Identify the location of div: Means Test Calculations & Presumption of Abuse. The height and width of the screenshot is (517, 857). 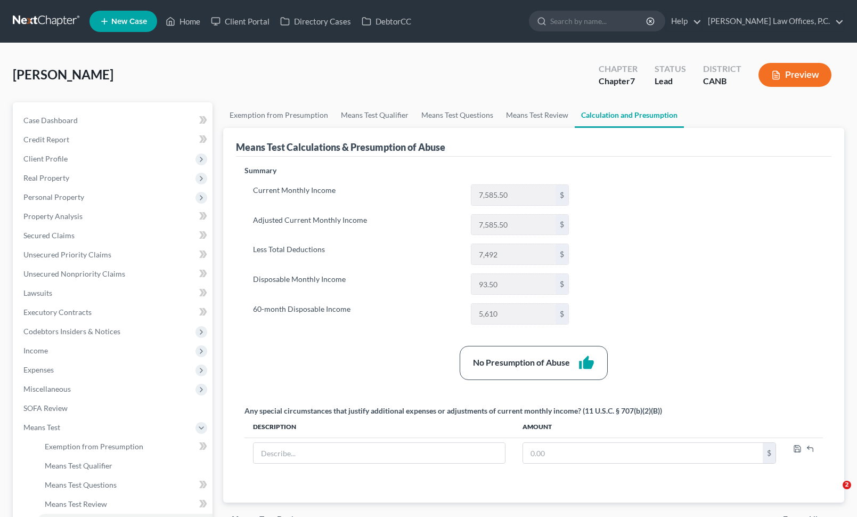
(340, 147).